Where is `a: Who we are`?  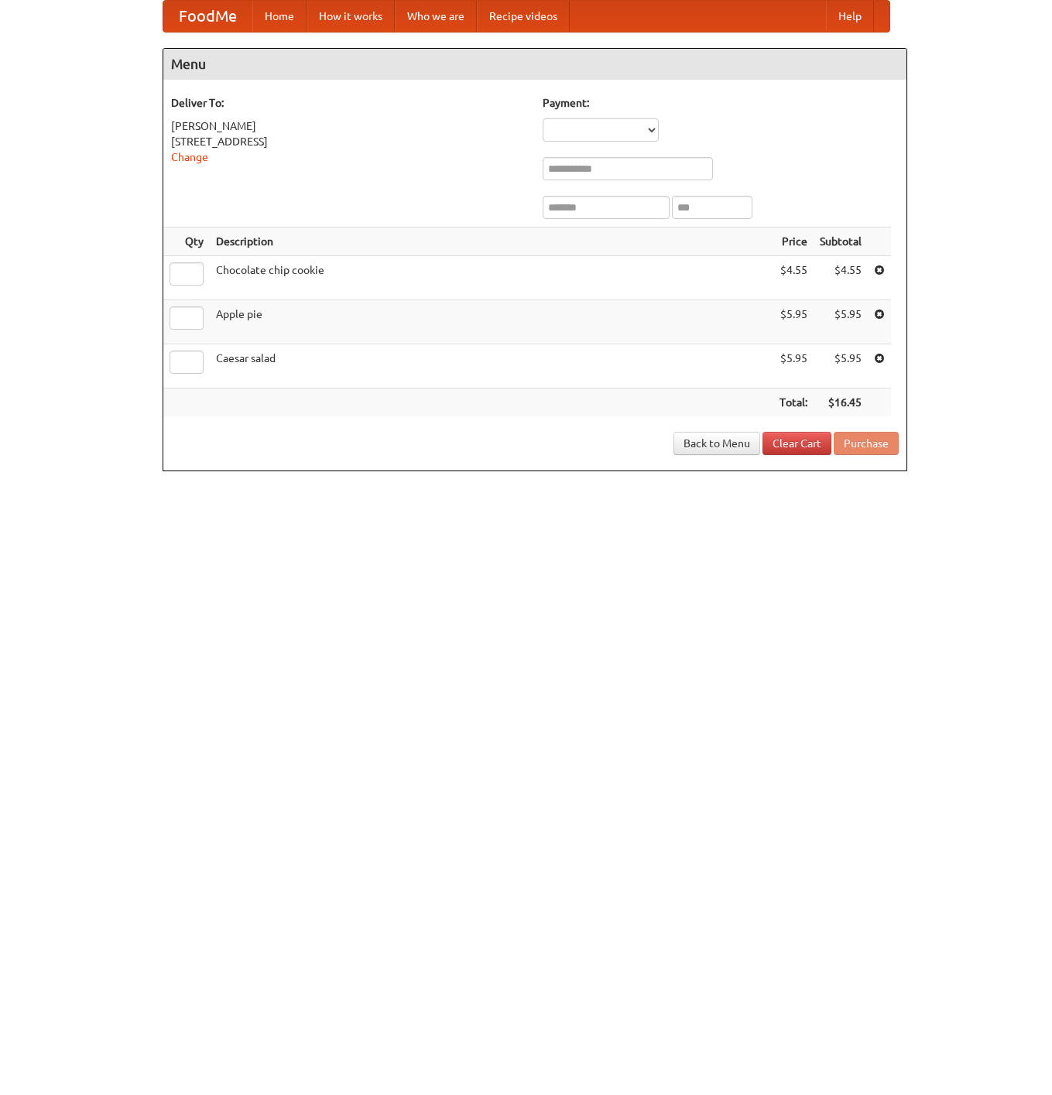
a: Who we are is located at coordinates (436, 16).